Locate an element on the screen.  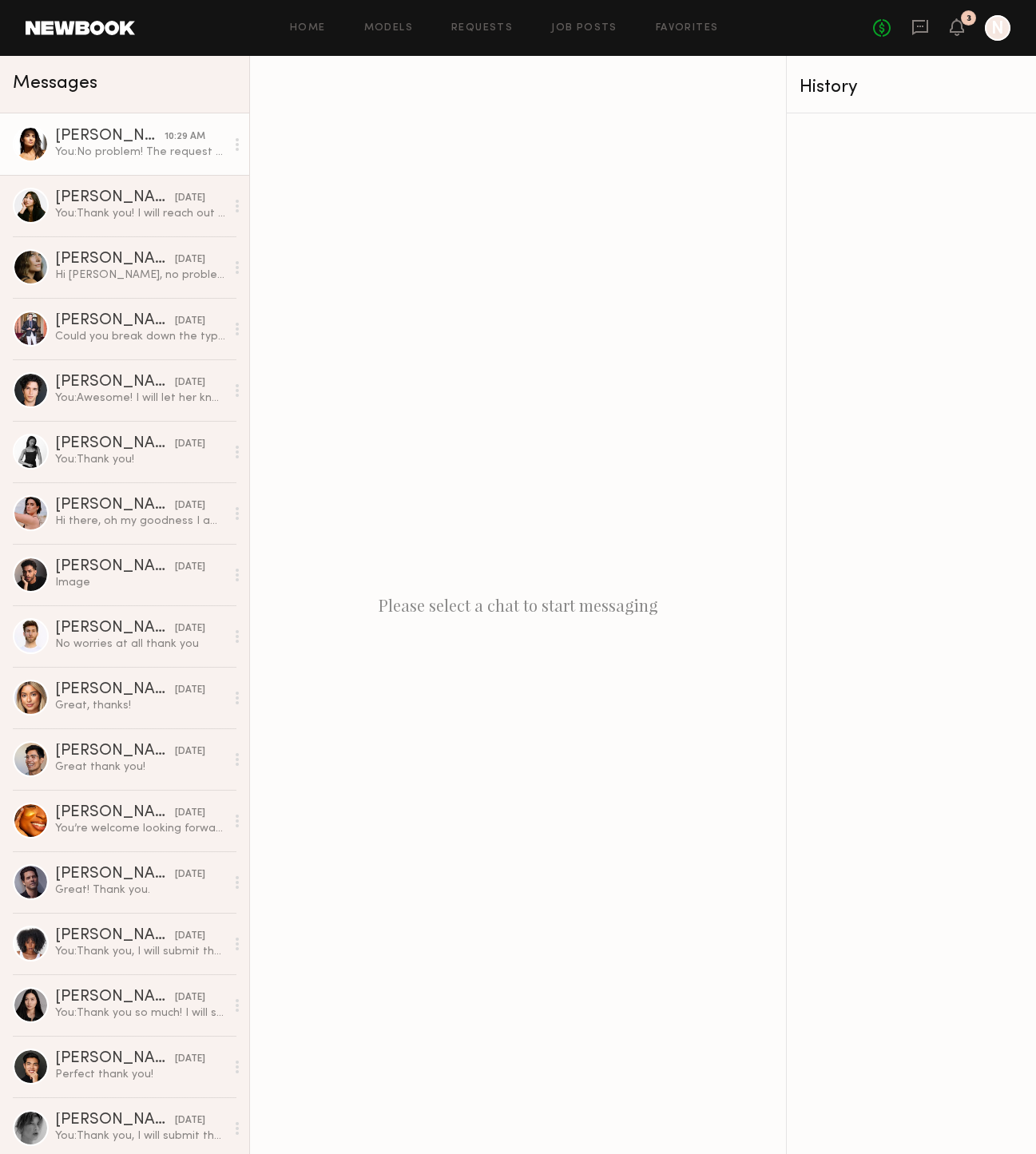
a: Job Posts is located at coordinates (584, 28).